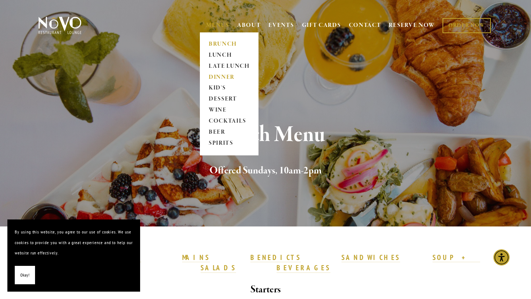 Image resolution: width=531 pixels, height=299 pixels. Describe the element at coordinates (229, 100) in the screenshot. I see `a: DESSERT` at that location.